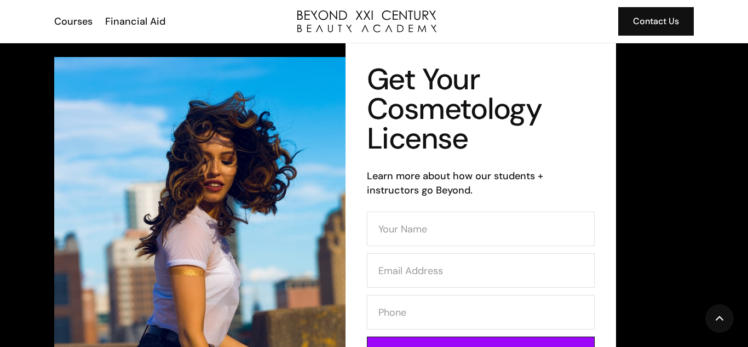 The image size is (748, 347). I want to click on a: home, so click(367, 21).